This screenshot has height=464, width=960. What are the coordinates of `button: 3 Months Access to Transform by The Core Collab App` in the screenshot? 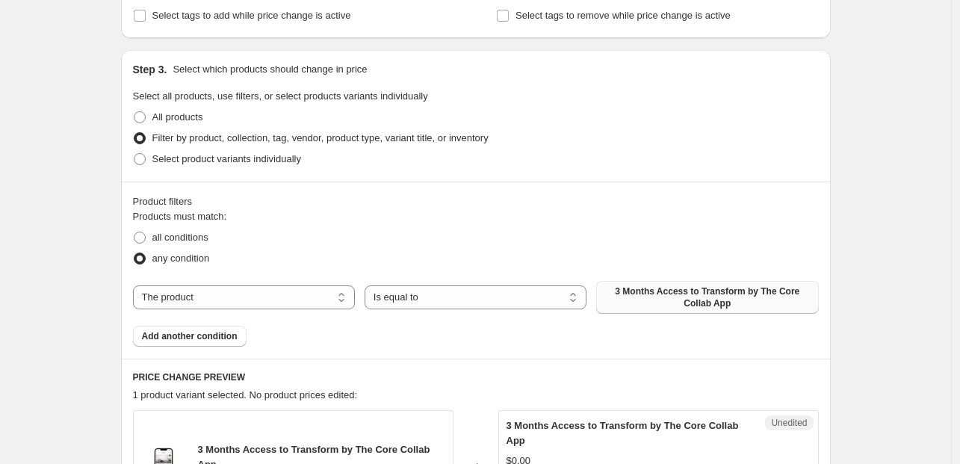 It's located at (707, 297).